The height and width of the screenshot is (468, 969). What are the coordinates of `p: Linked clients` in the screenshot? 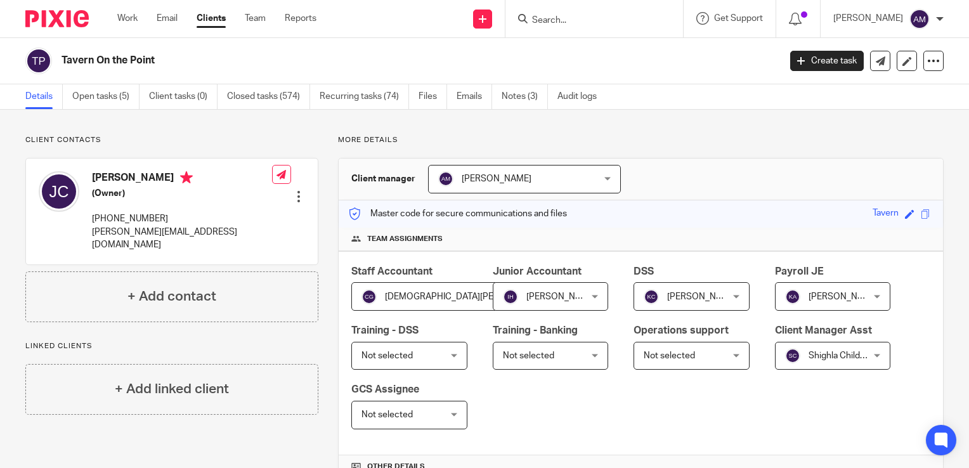 It's located at (172, 346).